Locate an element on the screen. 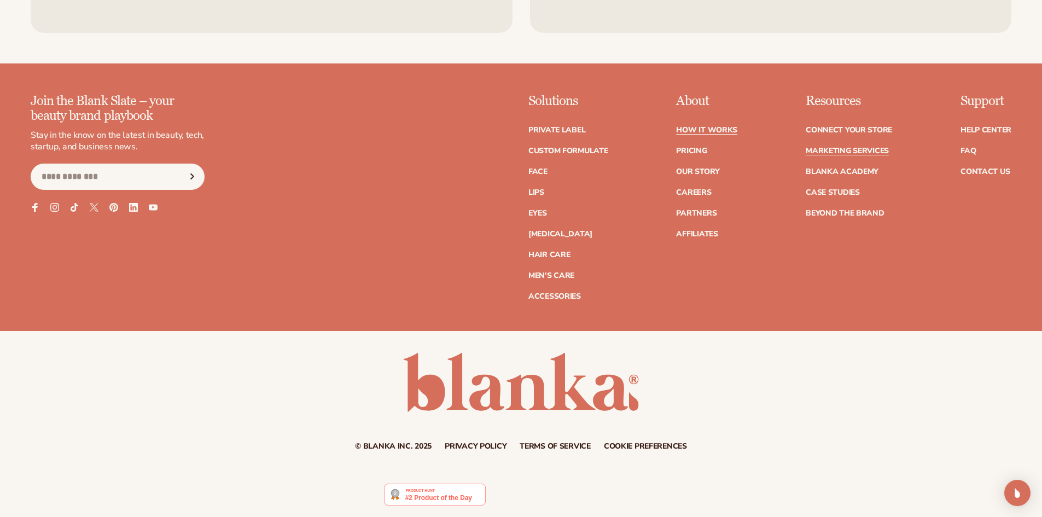 This screenshot has height=517, width=1042. img: Blanka - Start a beauty or cosmetic line in under 5 minutes | Product Hunt is located at coordinates (434, 494).